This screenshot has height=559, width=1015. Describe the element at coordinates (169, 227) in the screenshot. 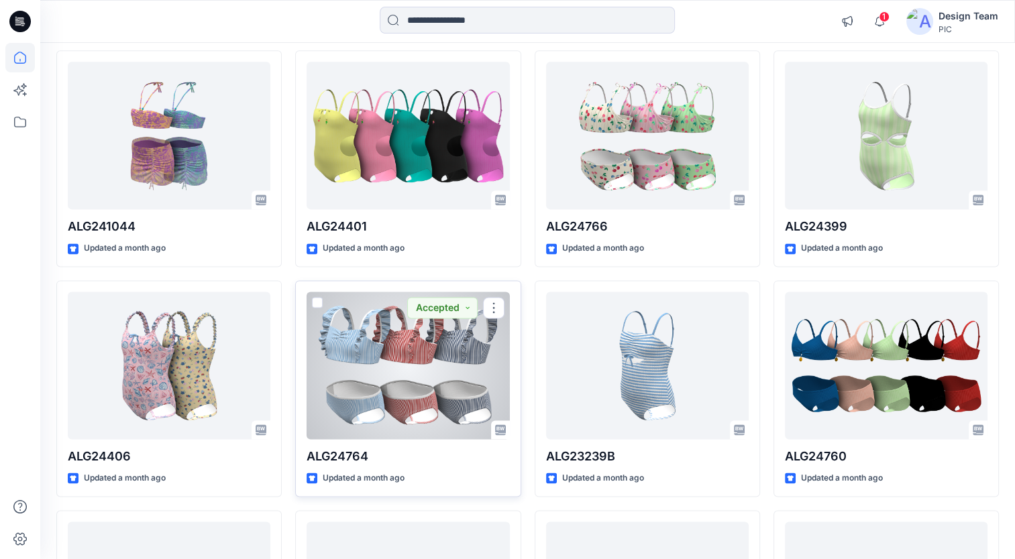

I see `p: ALG241044` at that location.